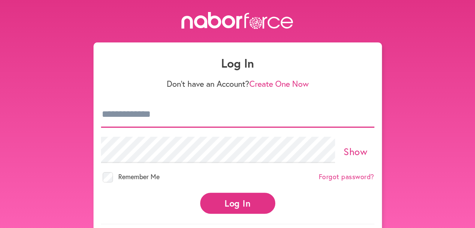 This screenshot has height=228, width=475. I want to click on span: Remember Me, so click(139, 177).